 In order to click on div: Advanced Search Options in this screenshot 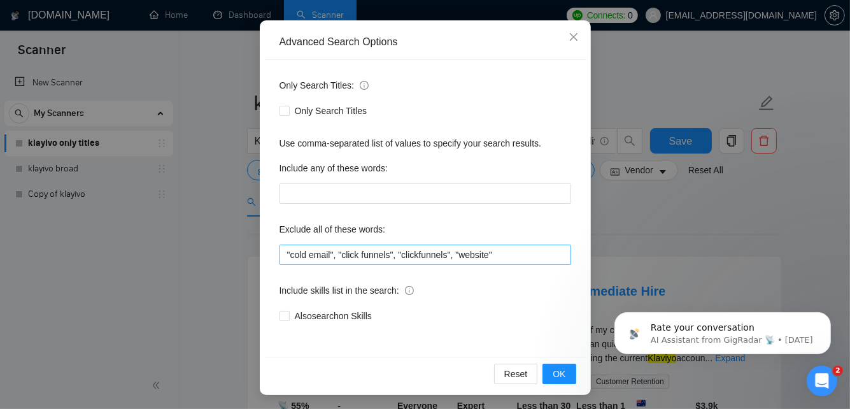, I will do `click(425, 42)`.